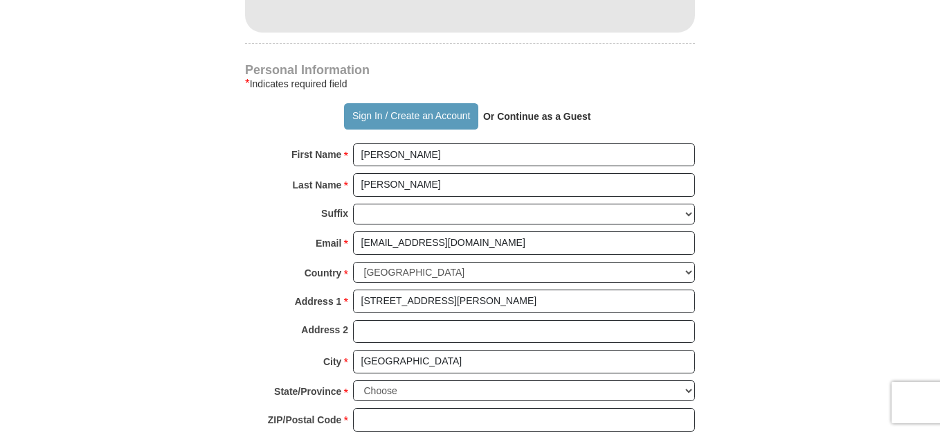 Image resolution: width=940 pixels, height=433 pixels. What do you see at coordinates (307, 391) in the screenshot?
I see `strong: State/Province` at bounding box center [307, 391].